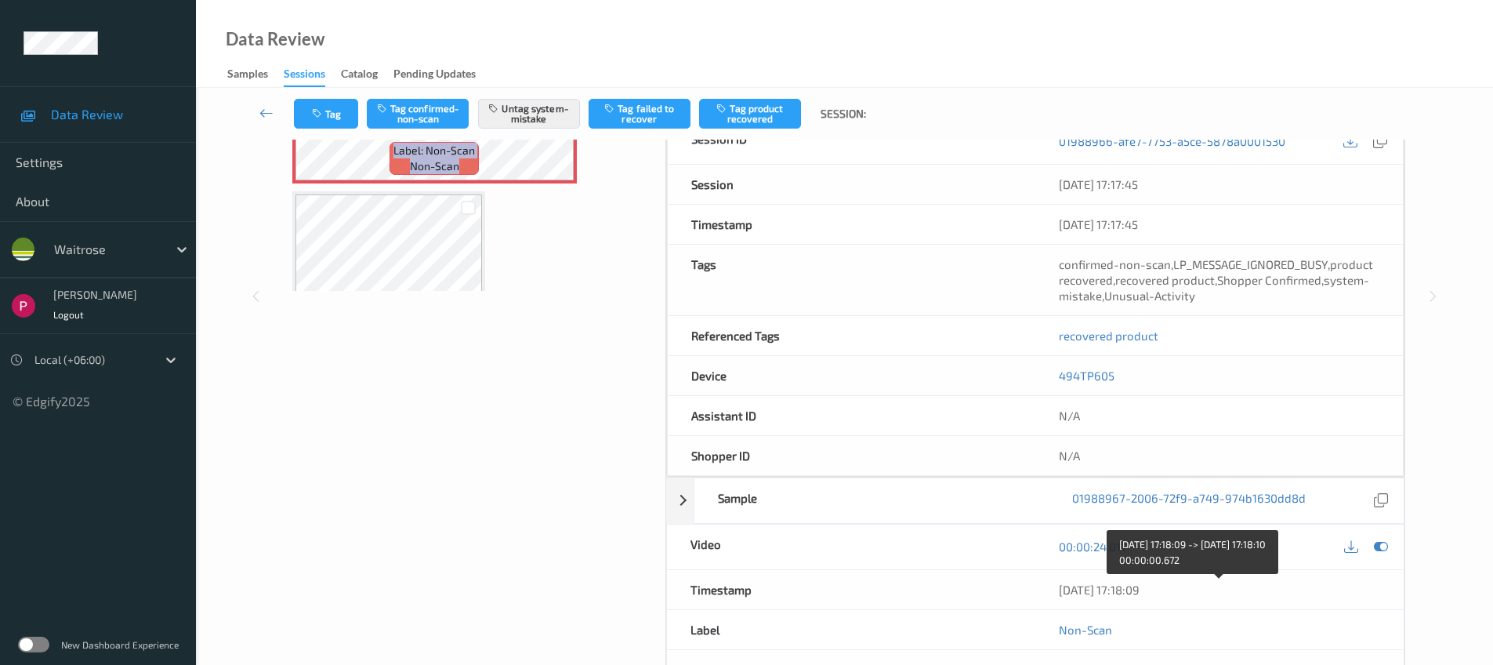 Image resolution: width=1493 pixels, height=665 pixels. I want to click on div: Samples, so click(248, 75).